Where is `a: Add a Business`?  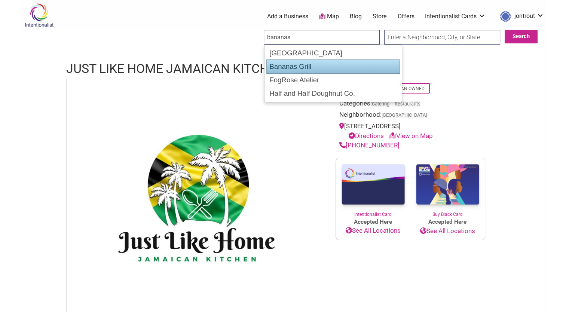
a: Add a Business is located at coordinates (287, 16).